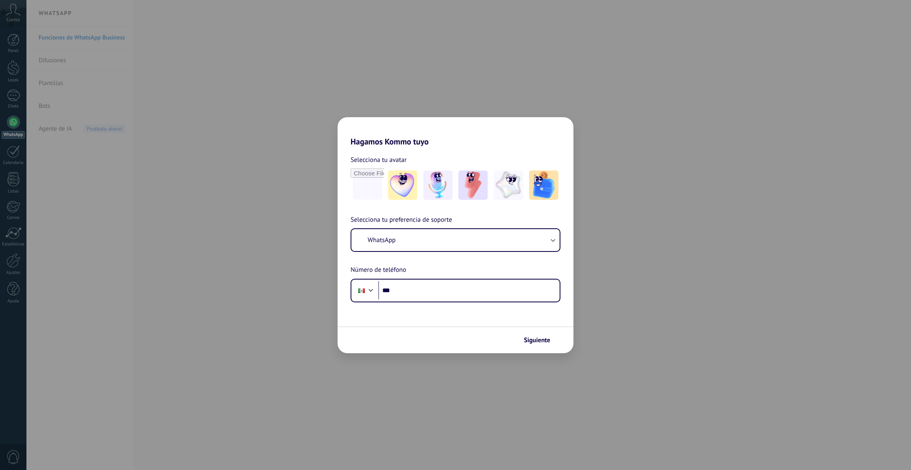 The height and width of the screenshot is (470, 911). I want to click on img: -1.jpeg, so click(402, 185).